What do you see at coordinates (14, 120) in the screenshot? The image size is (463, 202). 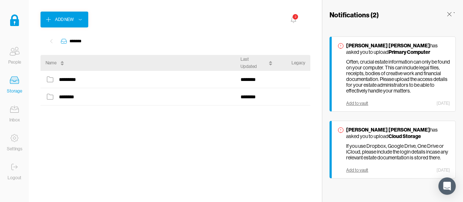 I see `div: Inbox` at bounding box center [14, 120].